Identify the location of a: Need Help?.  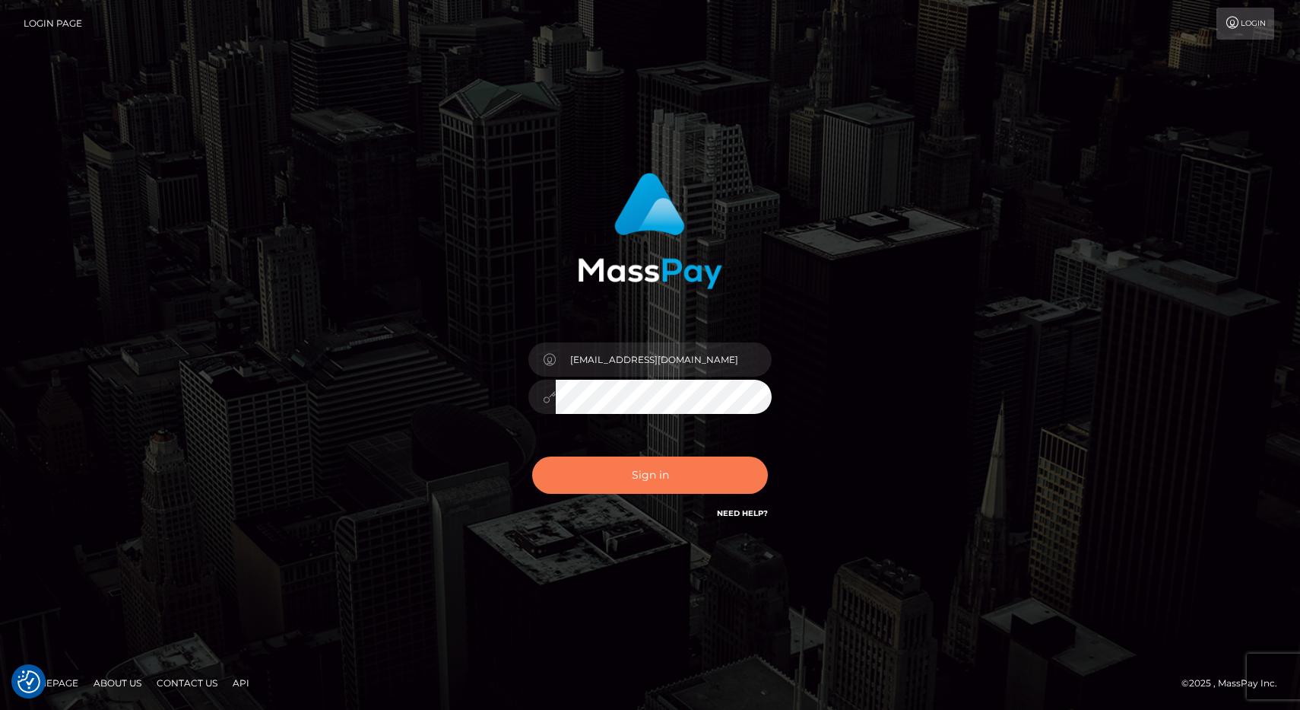
(742, 513).